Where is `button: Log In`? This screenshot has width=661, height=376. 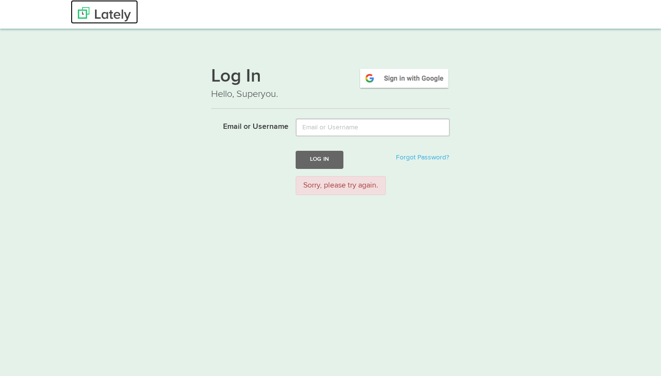 button: Log In is located at coordinates (319, 159).